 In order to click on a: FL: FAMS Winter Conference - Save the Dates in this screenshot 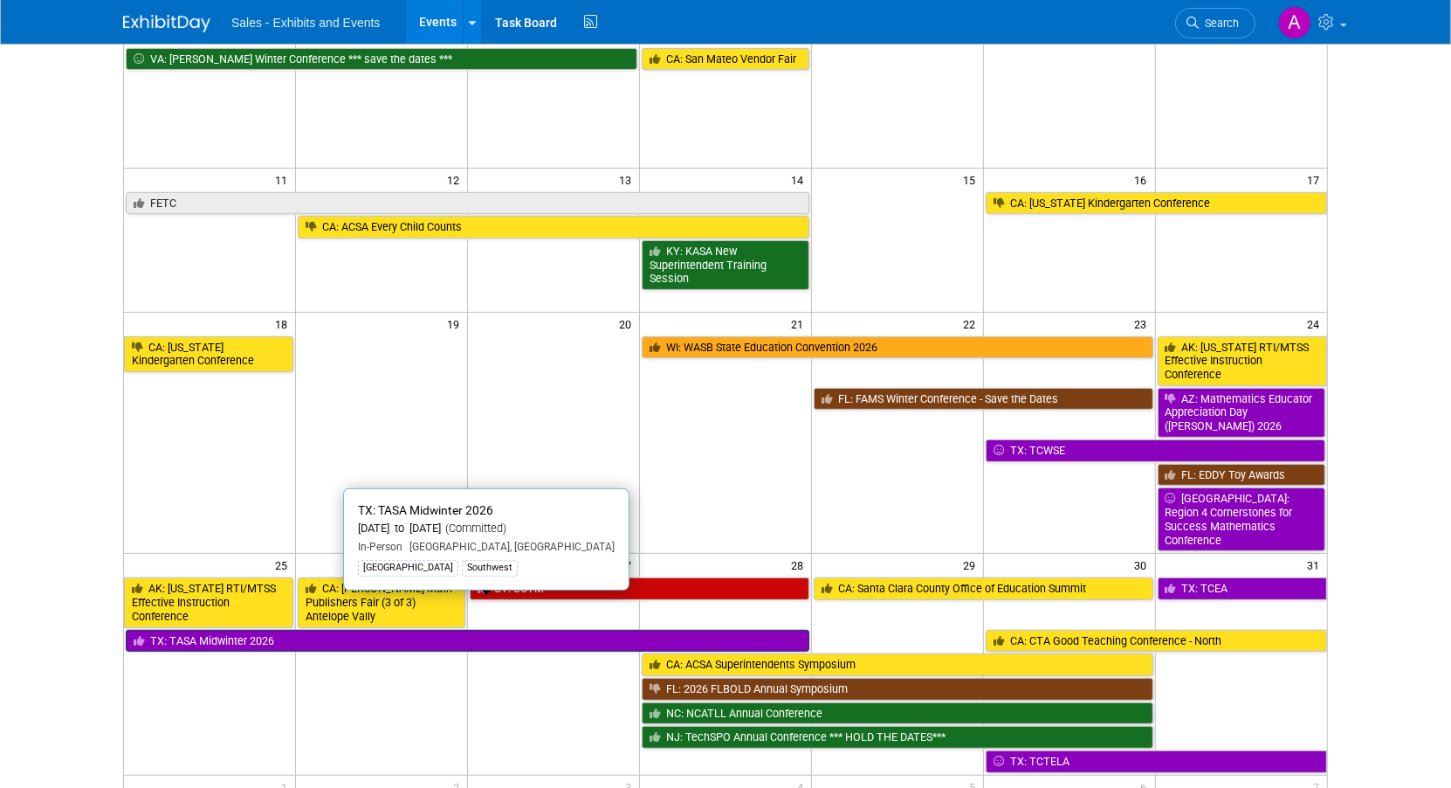, I will do `click(983, 399)`.